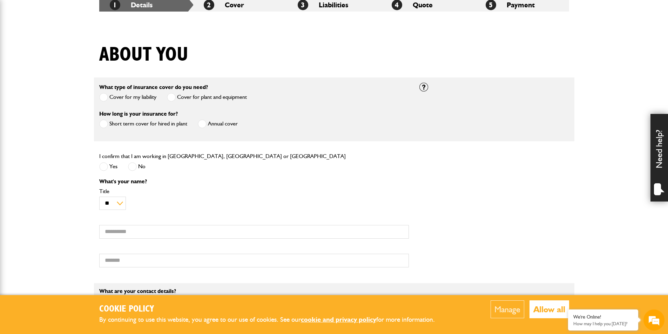 Image resolution: width=668 pixels, height=334 pixels. Describe the element at coordinates (68, 73) in the screenshot. I see `input: Enter your last name` at that location.